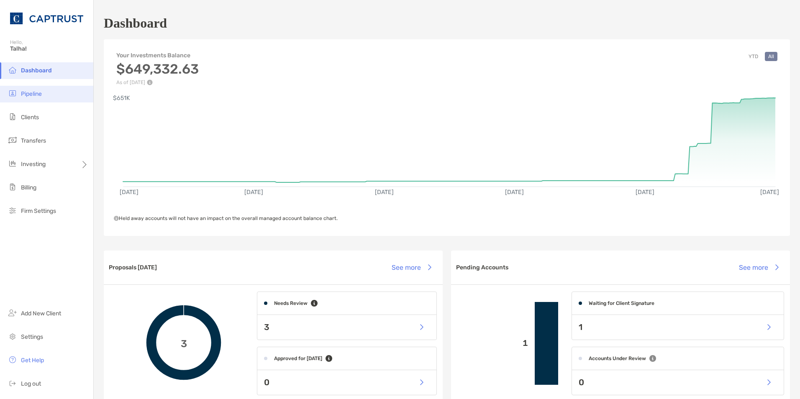 The image size is (800, 399). Describe the element at coordinates (31, 383) in the screenshot. I see `span: Log out` at that location.